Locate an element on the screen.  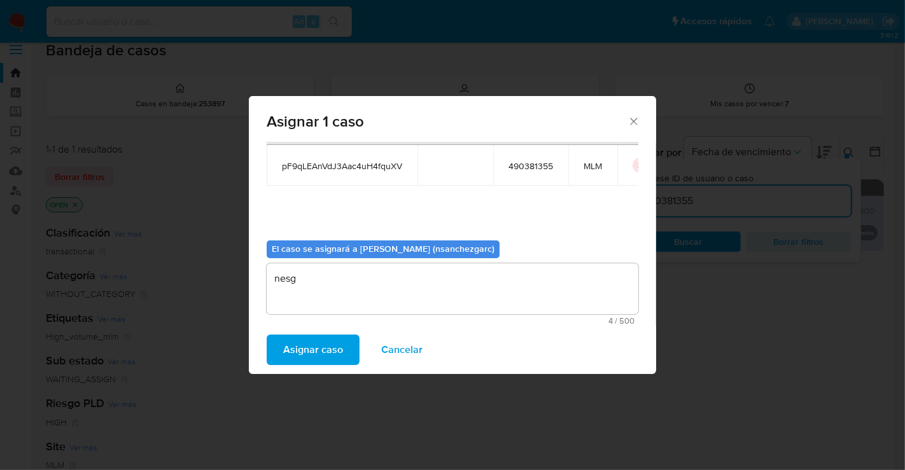
button: Asignar caso is located at coordinates (313, 350).